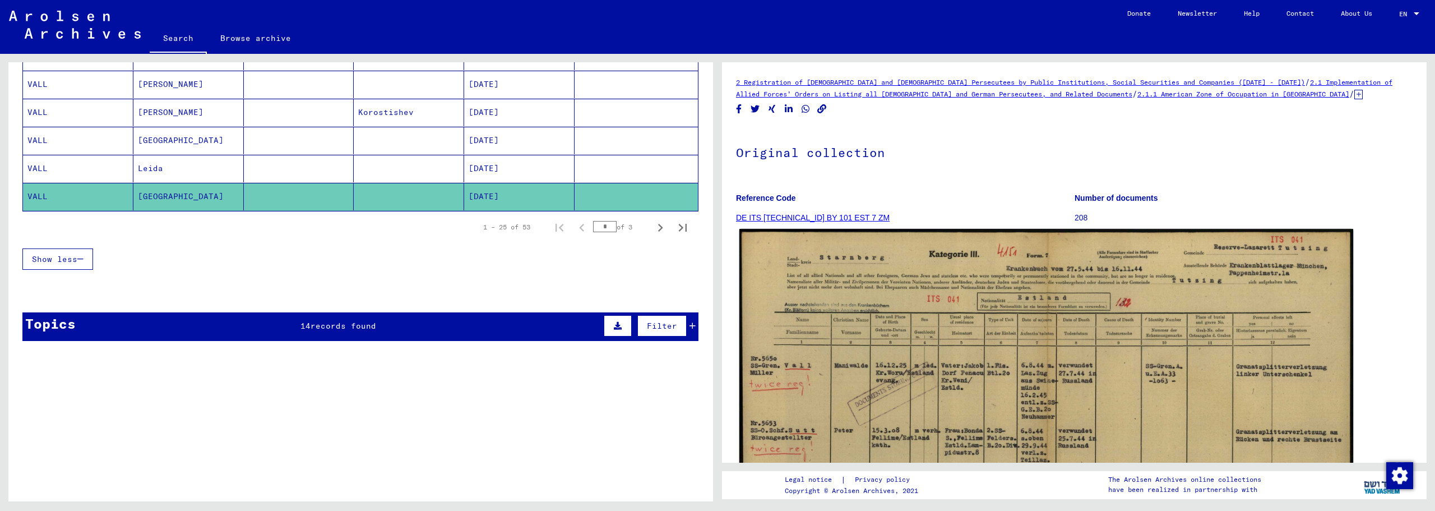 This screenshot has height=511, width=1435. What do you see at coordinates (50, 323) in the screenshot?
I see `div: Topics` at bounding box center [50, 323].